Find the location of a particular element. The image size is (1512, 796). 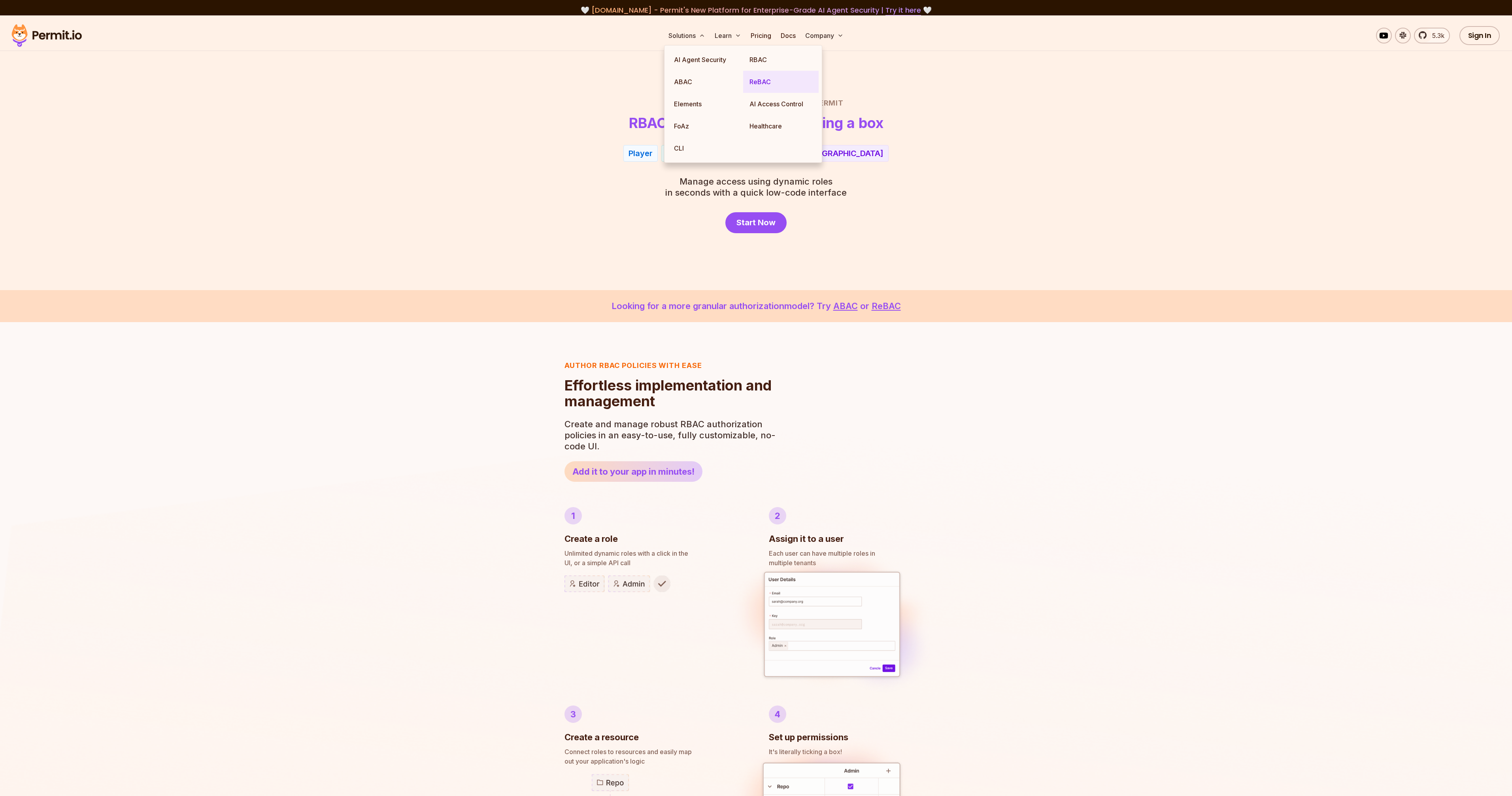

span: Unlimited dynamic roles with a click in the is located at coordinates (654, 553).